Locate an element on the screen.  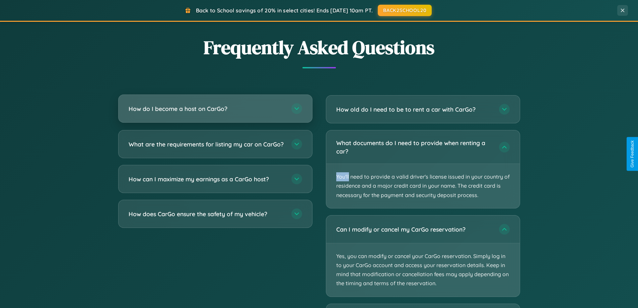
h3: How does CarGo ensure the safety of my vehicle? is located at coordinates (207, 214).